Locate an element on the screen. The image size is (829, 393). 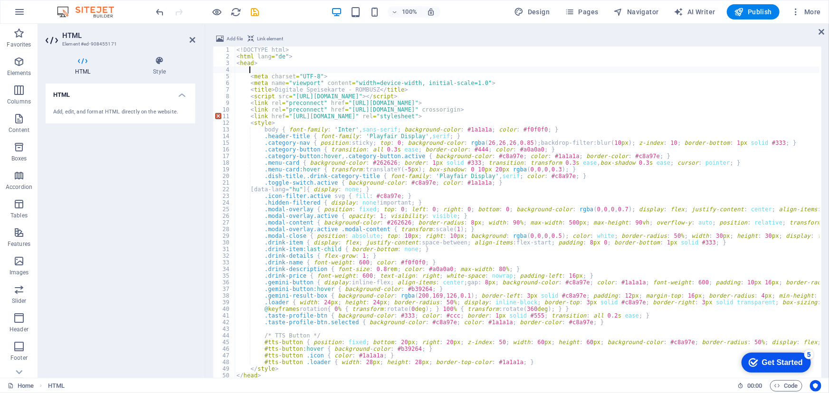
p: Elements is located at coordinates (19, 73).